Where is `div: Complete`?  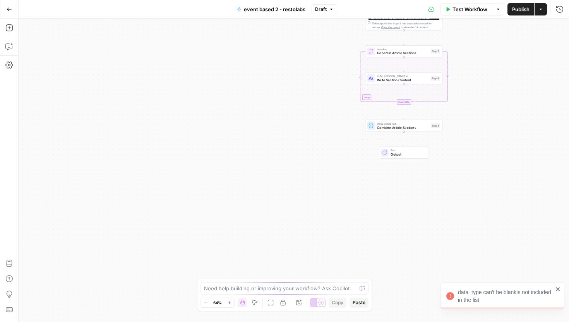 div: Complete is located at coordinates (404, 102).